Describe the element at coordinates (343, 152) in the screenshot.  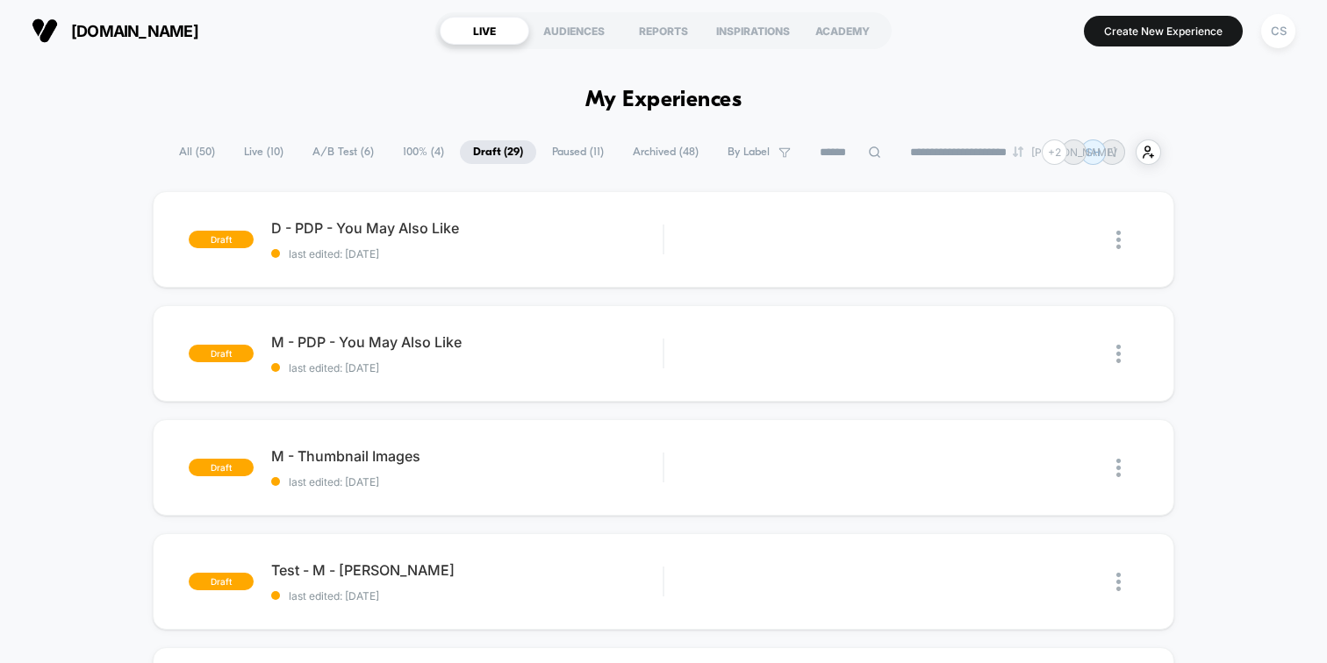
I see `span: A/B Test ( 6 )` at that location.